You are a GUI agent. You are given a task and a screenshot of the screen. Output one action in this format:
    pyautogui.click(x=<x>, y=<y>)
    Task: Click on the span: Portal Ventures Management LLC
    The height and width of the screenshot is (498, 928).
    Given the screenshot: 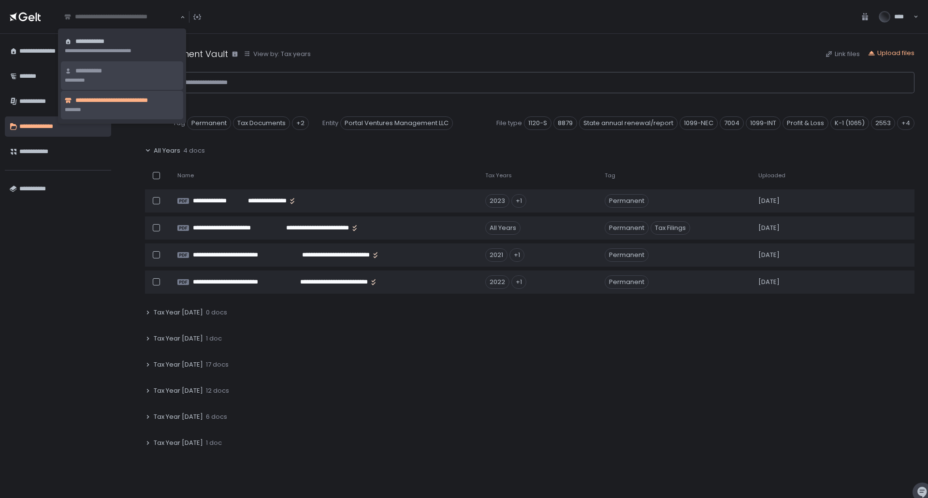 What is the action you would take?
    pyautogui.click(x=396, y=123)
    